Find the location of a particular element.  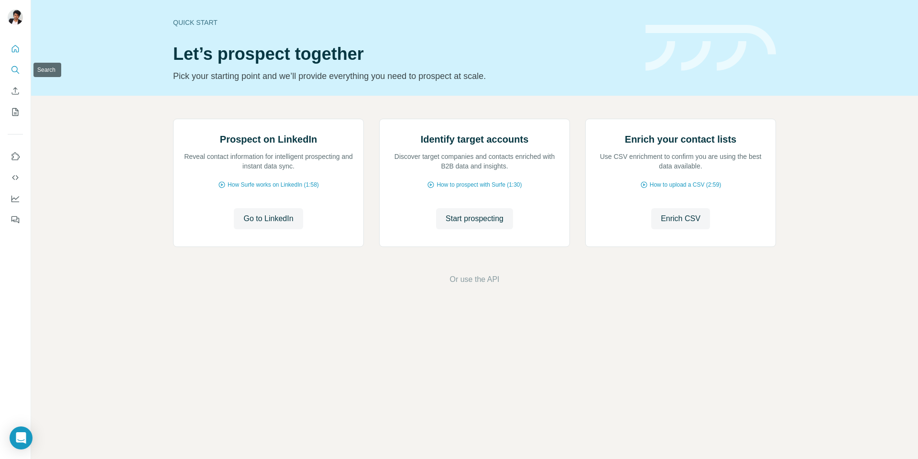

button: Quick start is located at coordinates (15, 49).